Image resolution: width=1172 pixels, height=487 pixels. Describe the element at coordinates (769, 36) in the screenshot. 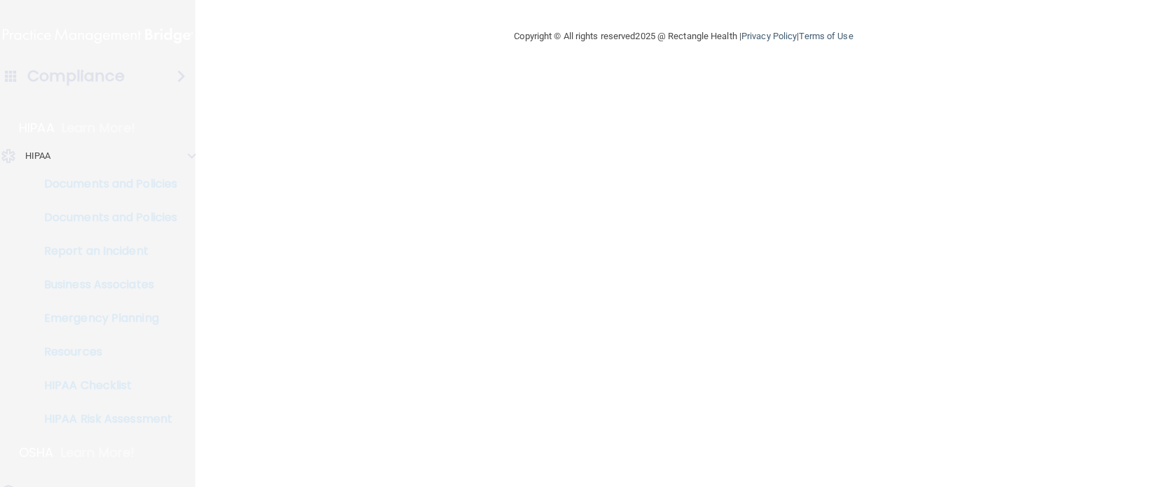

I see `a: Privacy Policy` at that location.